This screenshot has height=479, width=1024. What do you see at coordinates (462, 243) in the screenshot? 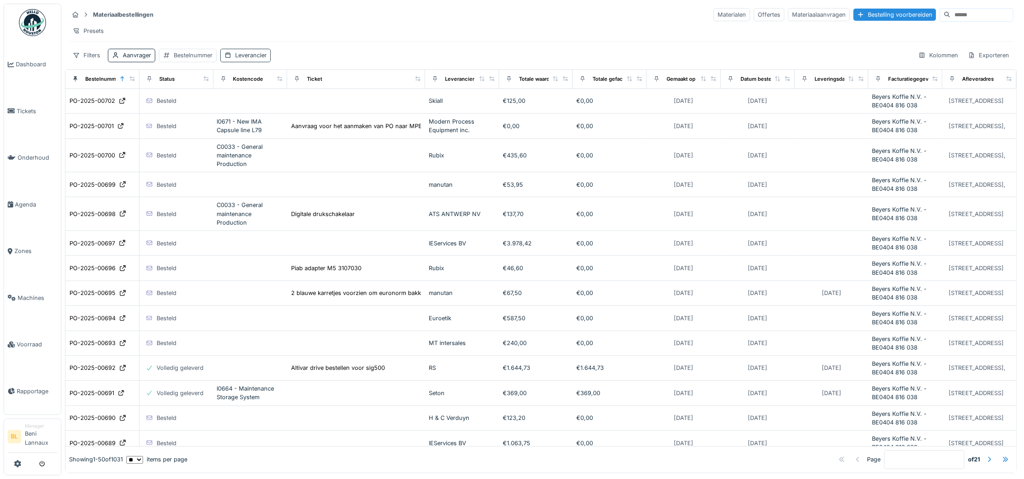
I see `div: IEServices BV` at bounding box center [462, 243].